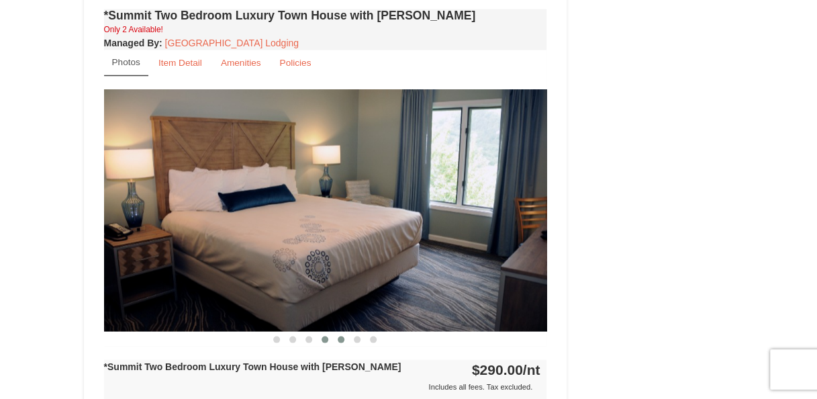  I want to click on a: Amenities, so click(241, 62).